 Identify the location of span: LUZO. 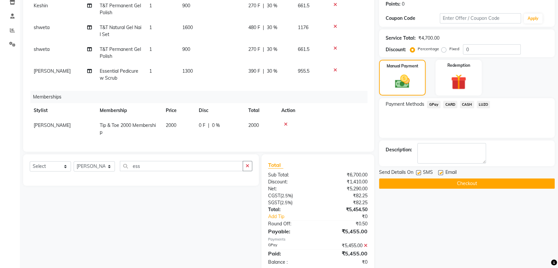
(484, 104).